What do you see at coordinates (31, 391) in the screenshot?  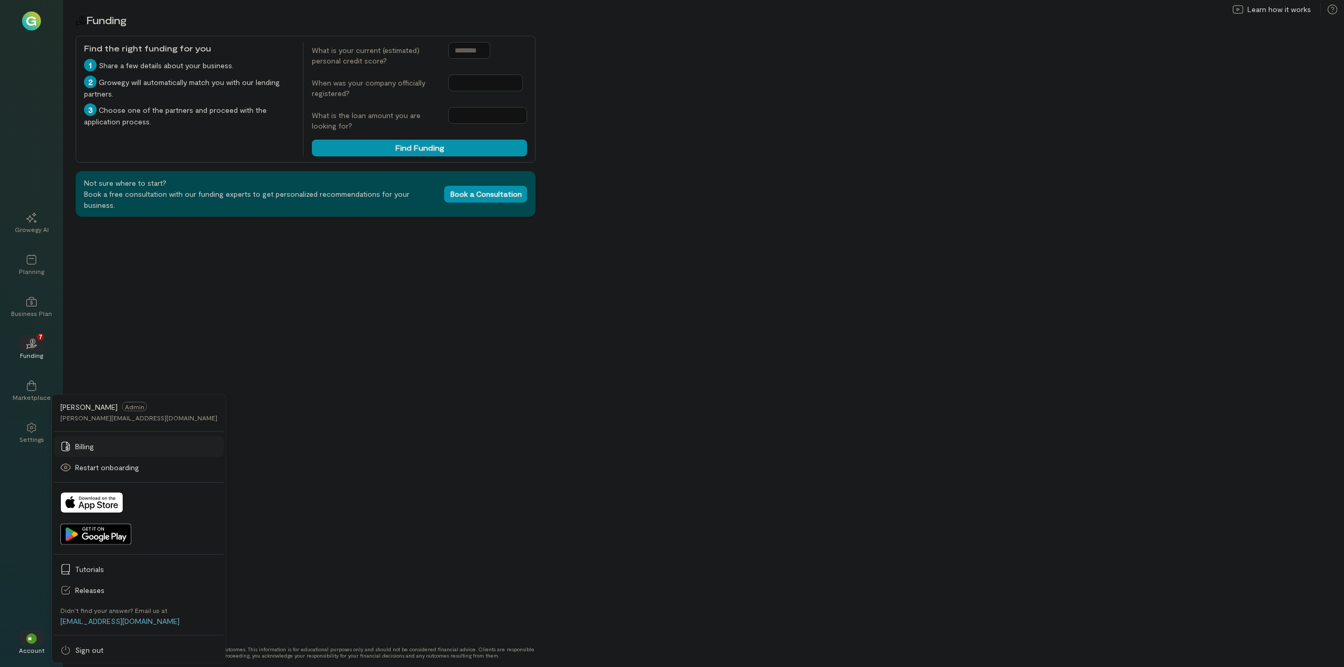 I see `a: Marketplace` at bounding box center [31, 391].